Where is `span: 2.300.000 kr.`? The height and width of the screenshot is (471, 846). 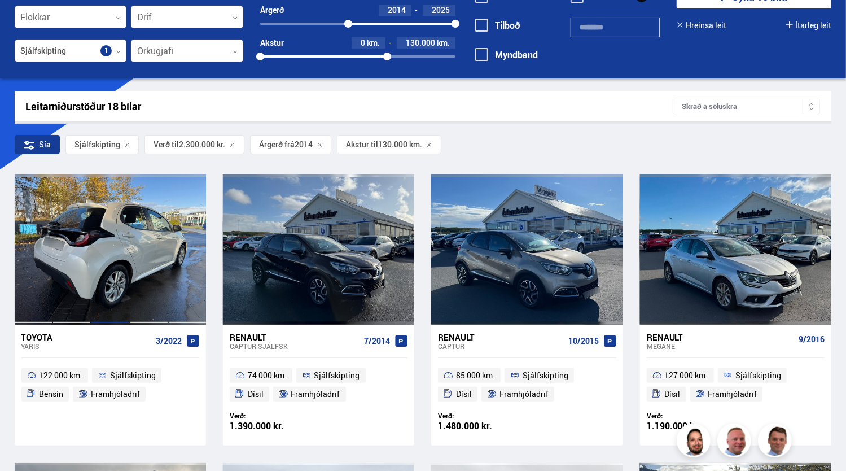 span: 2.300.000 kr. is located at coordinates (202, 144).